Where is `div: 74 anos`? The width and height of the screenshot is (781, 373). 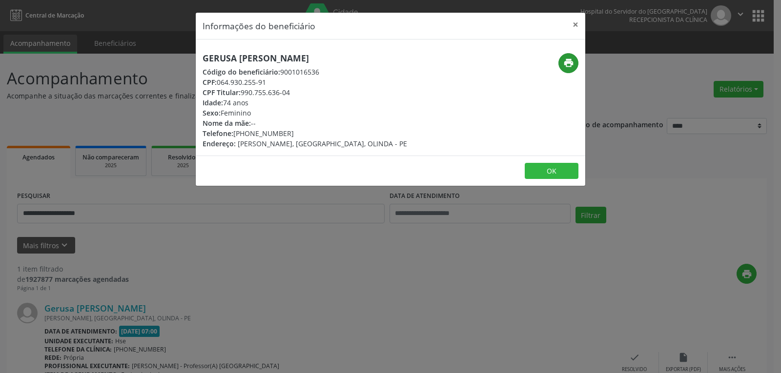
div: 74 anos is located at coordinates (304, 102).